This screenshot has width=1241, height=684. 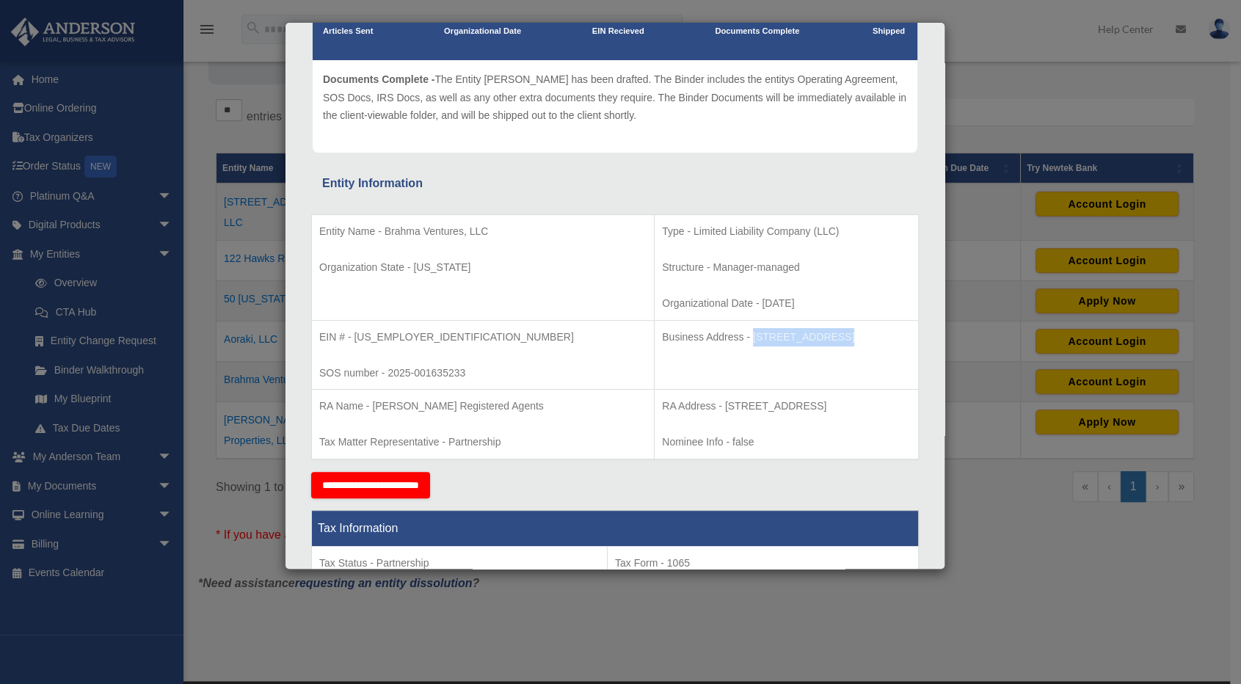 I want to click on p: Tax Matter Representative - Partnership, so click(x=483, y=442).